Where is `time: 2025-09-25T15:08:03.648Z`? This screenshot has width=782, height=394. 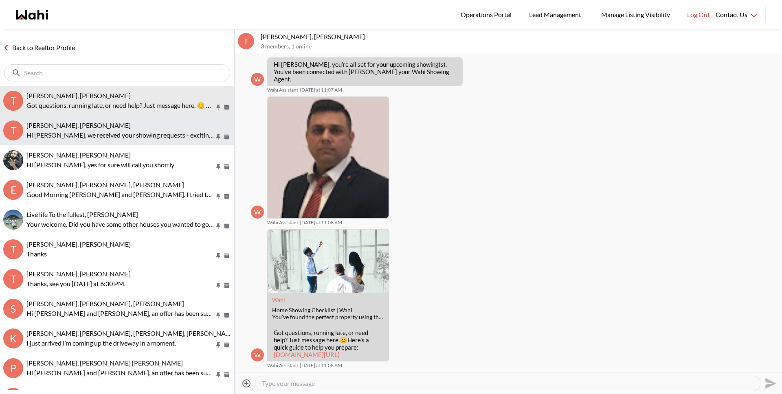 time: 2025-09-25T15:08:03.648Z is located at coordinates (321, 366).